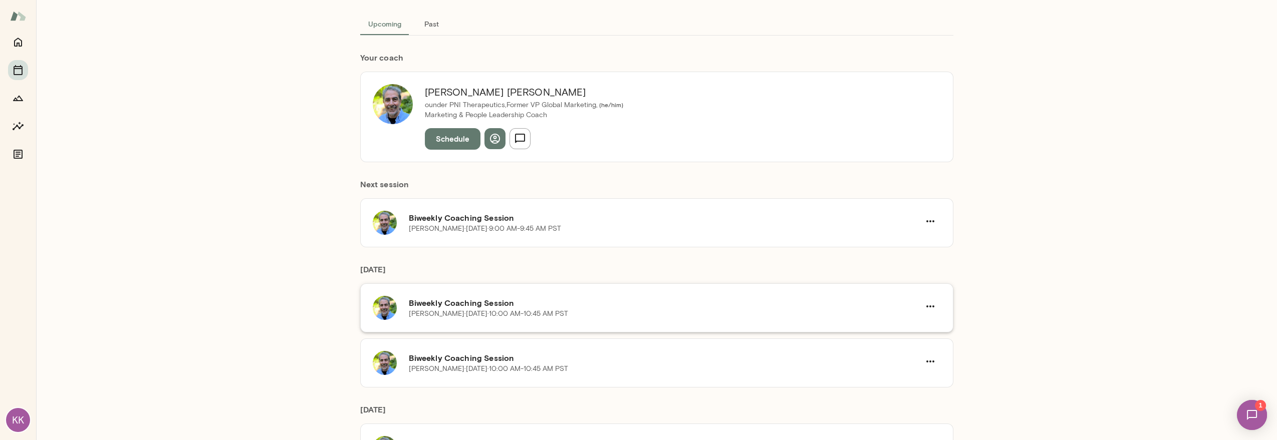 This screenshot has width=1277, height=440. What do you see at coordinates (495, 139) in the screenshot?
I see `button: View profile` at bounding box center [495, 139].